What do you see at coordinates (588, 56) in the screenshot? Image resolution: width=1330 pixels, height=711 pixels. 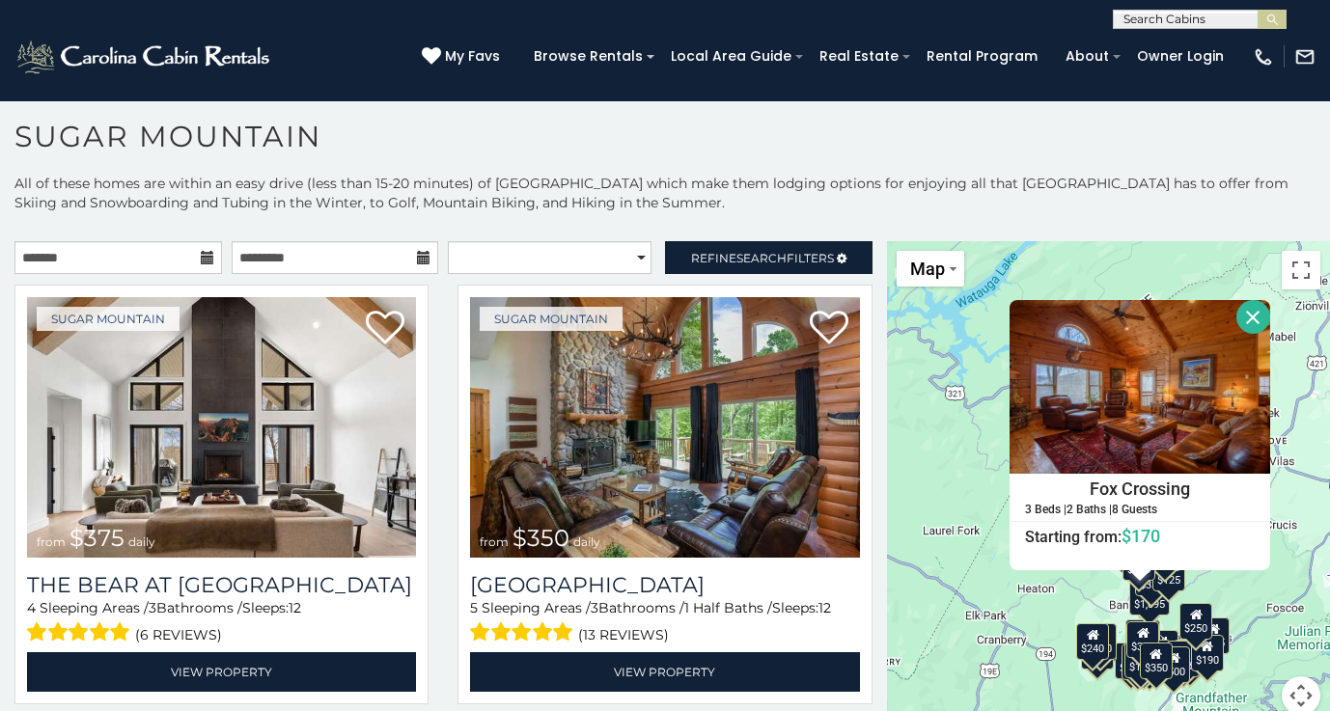 I see `a: Browse Rentals` at bounding box center [588, 56].